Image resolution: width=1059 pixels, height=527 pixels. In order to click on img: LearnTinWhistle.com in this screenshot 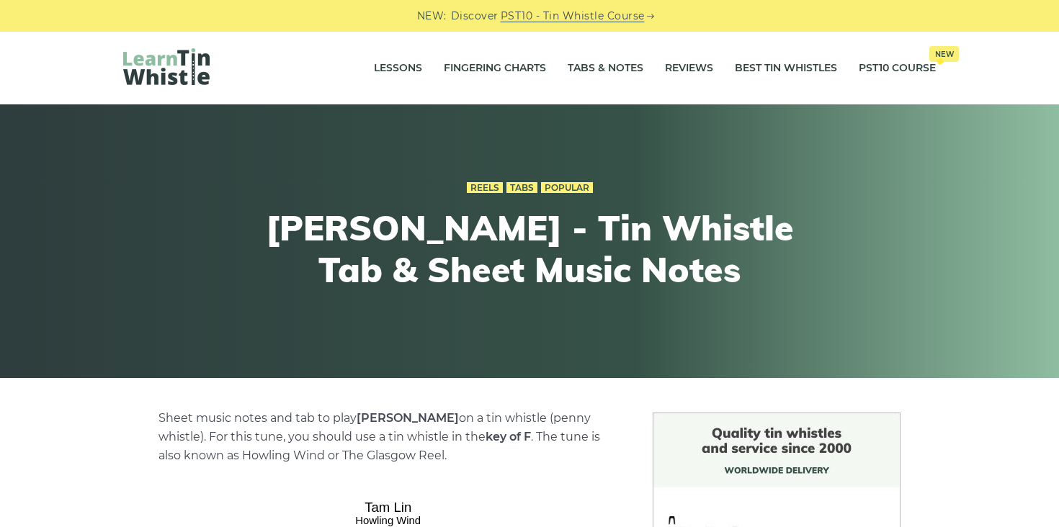, I will do `click(166, 66)`.